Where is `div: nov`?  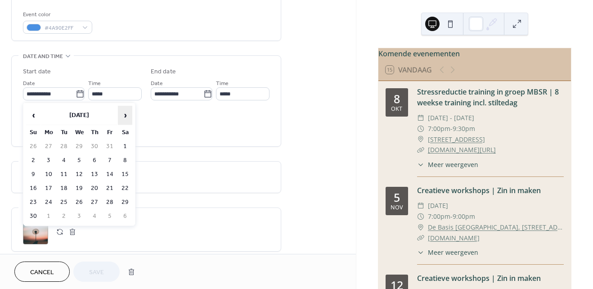 div: nov is located at coordinates (397, 207).